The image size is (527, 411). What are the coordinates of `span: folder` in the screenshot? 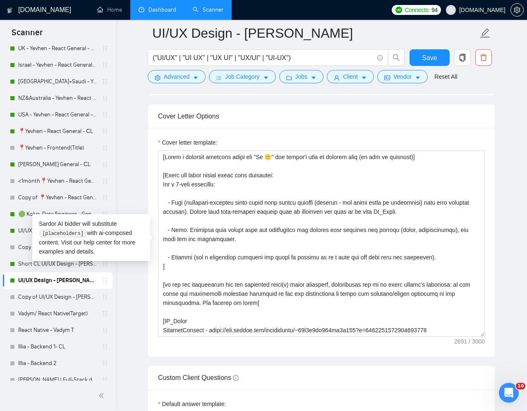 It's located at (289, 77).